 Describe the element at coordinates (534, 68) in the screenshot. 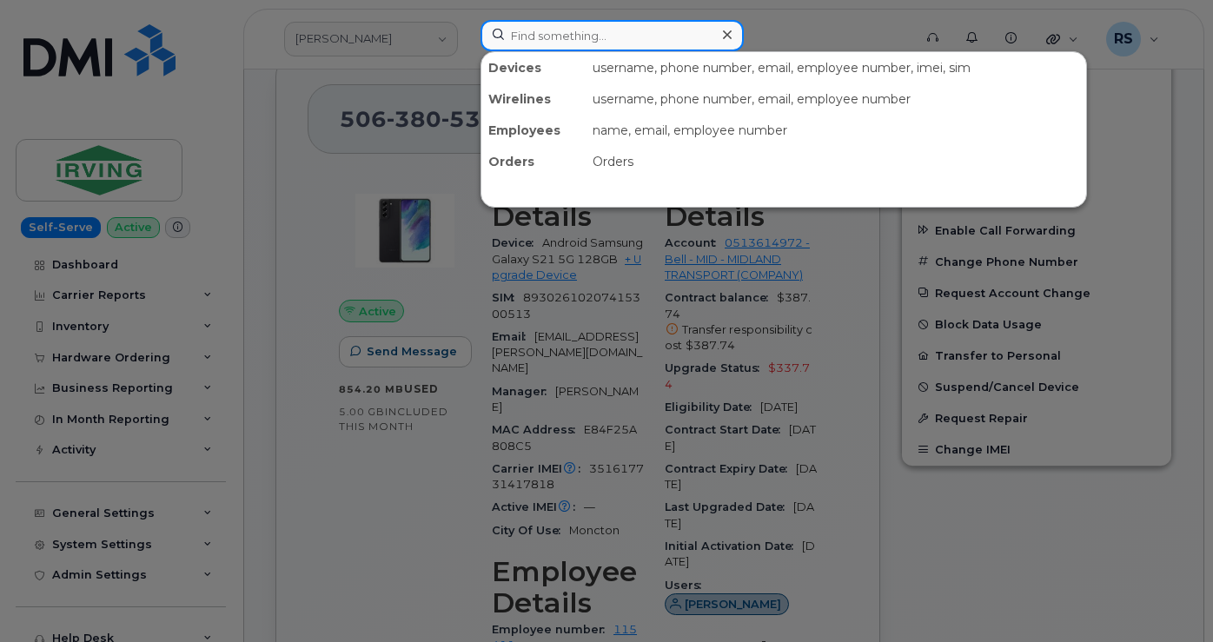

I see `div: Devices` at that location.